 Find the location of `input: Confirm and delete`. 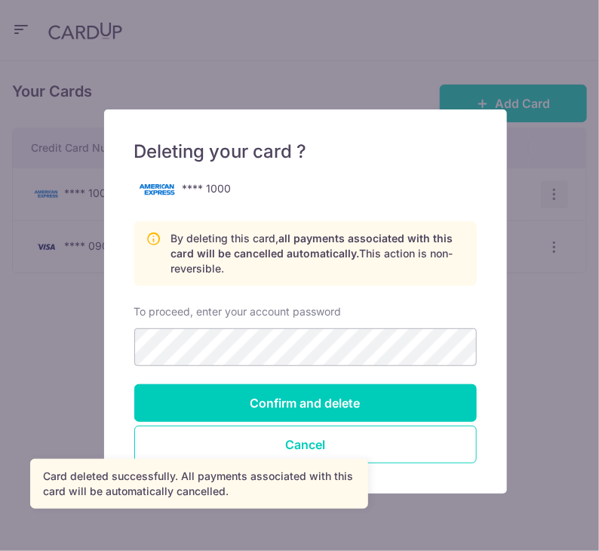

input: Confirm and delete is located at coordinates (306, 403).